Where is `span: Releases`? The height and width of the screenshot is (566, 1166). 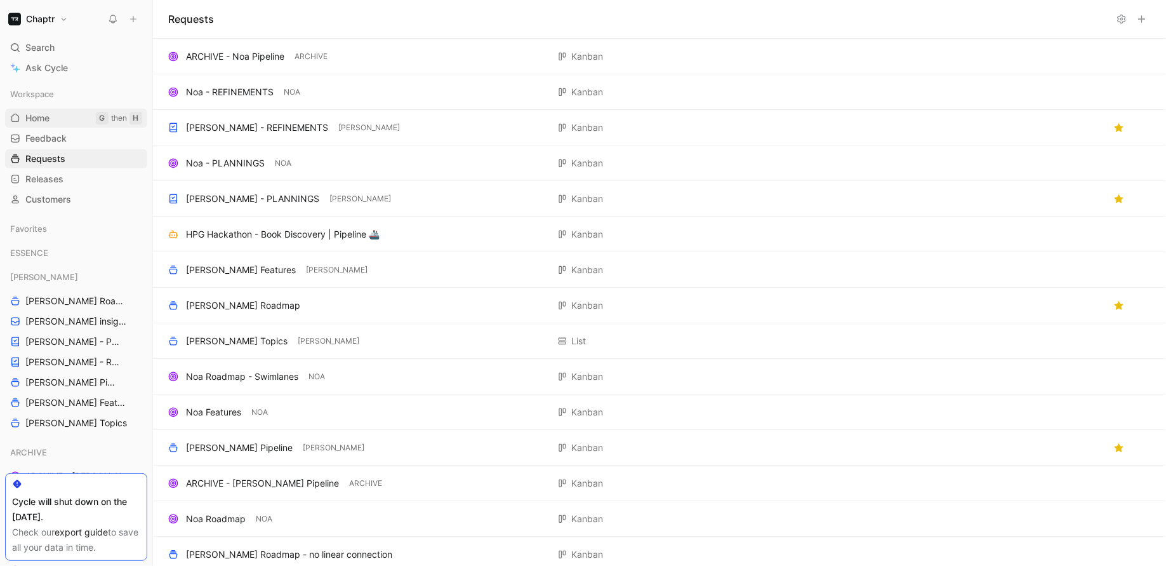 span: Releases is located at coordinates (44, 179).